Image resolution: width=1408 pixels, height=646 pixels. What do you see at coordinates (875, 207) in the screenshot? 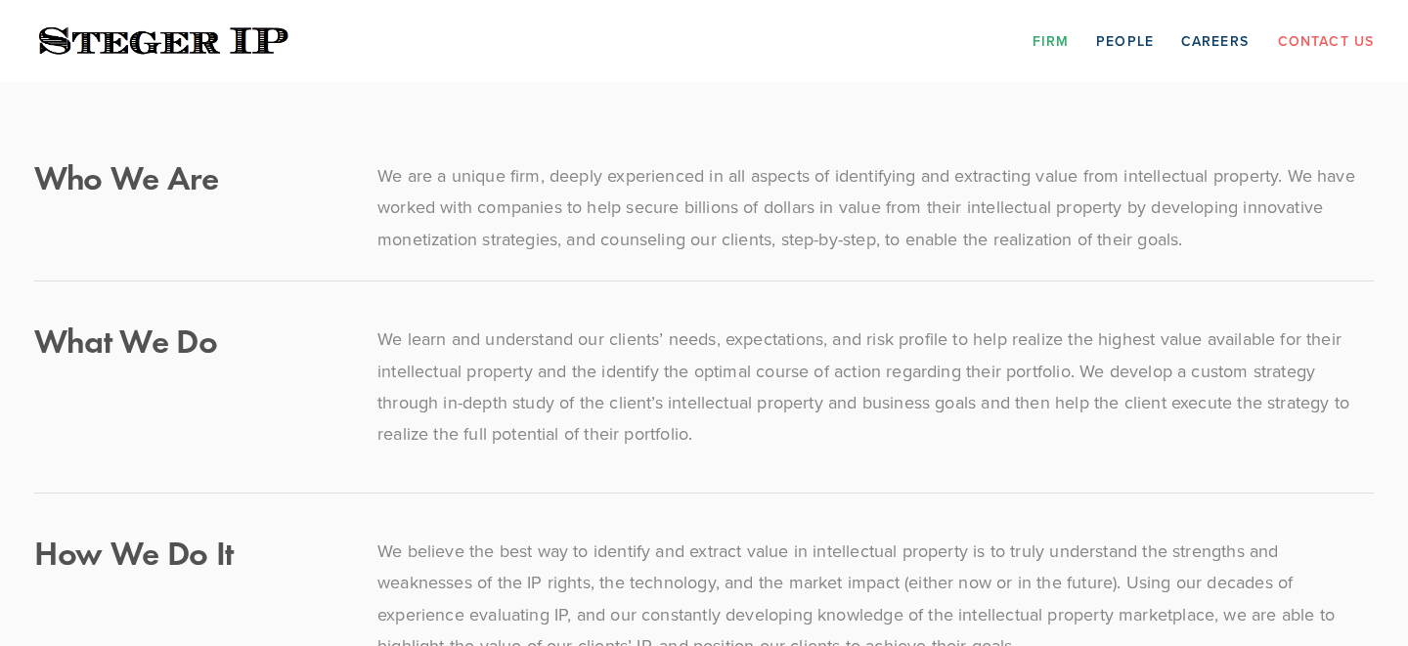
I see `p: We are a unique firm, deeply experienced in all aspects of identifying and extracting value from ...` at bounding box center [875, 207].